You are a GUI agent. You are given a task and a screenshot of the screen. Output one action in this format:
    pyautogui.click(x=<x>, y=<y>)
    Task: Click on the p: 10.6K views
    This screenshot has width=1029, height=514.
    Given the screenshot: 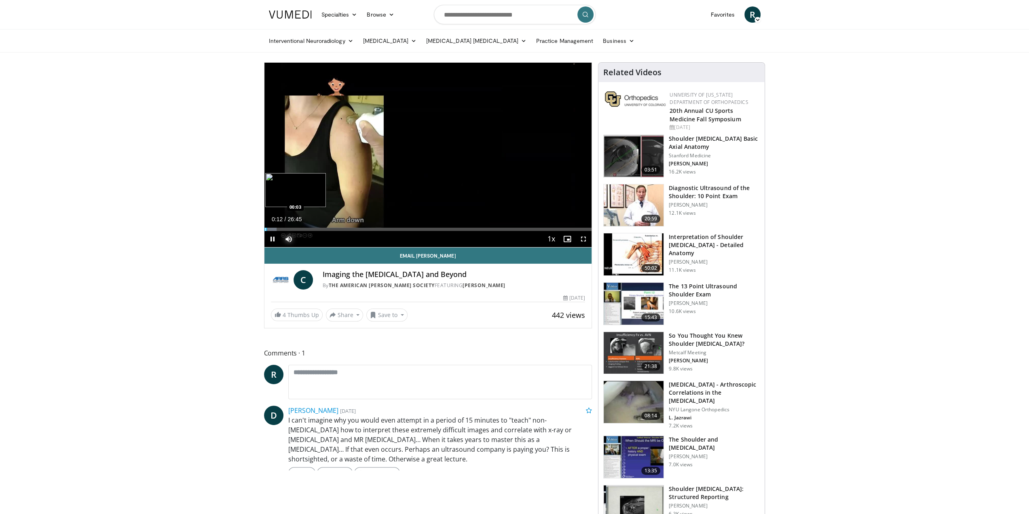 What is the action you would take?
    pyautogui.click(x=682, y=311)
    